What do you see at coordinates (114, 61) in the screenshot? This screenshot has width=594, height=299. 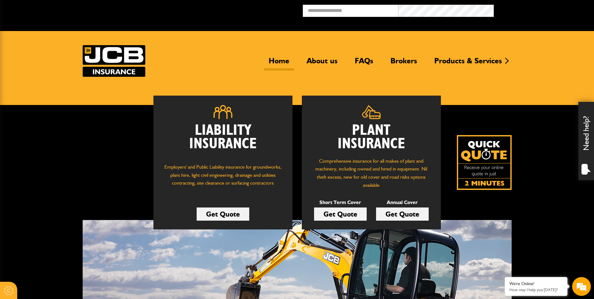 I see `img: JCB Insurance Services logo` at bounding box center [114, 61].